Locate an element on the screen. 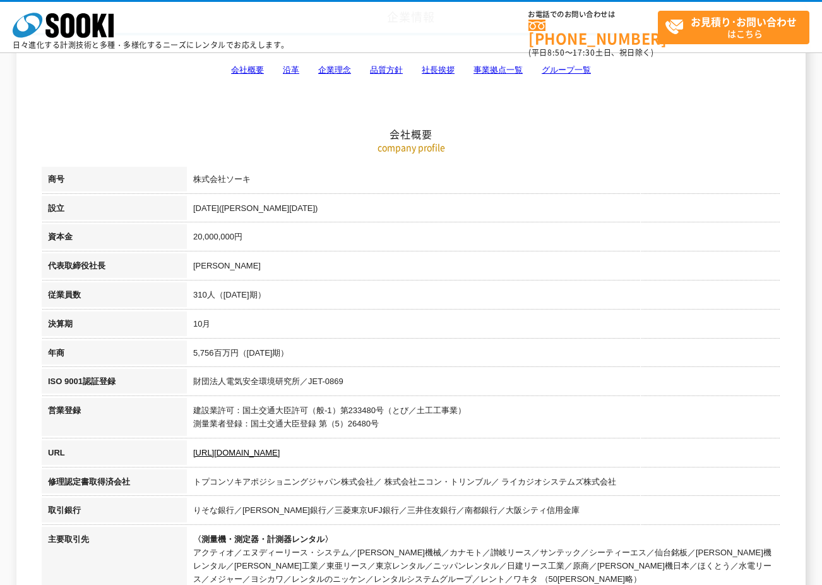 This screenshot has width=822, height=585. th: 資本金 is located at coordinates (114, 239).